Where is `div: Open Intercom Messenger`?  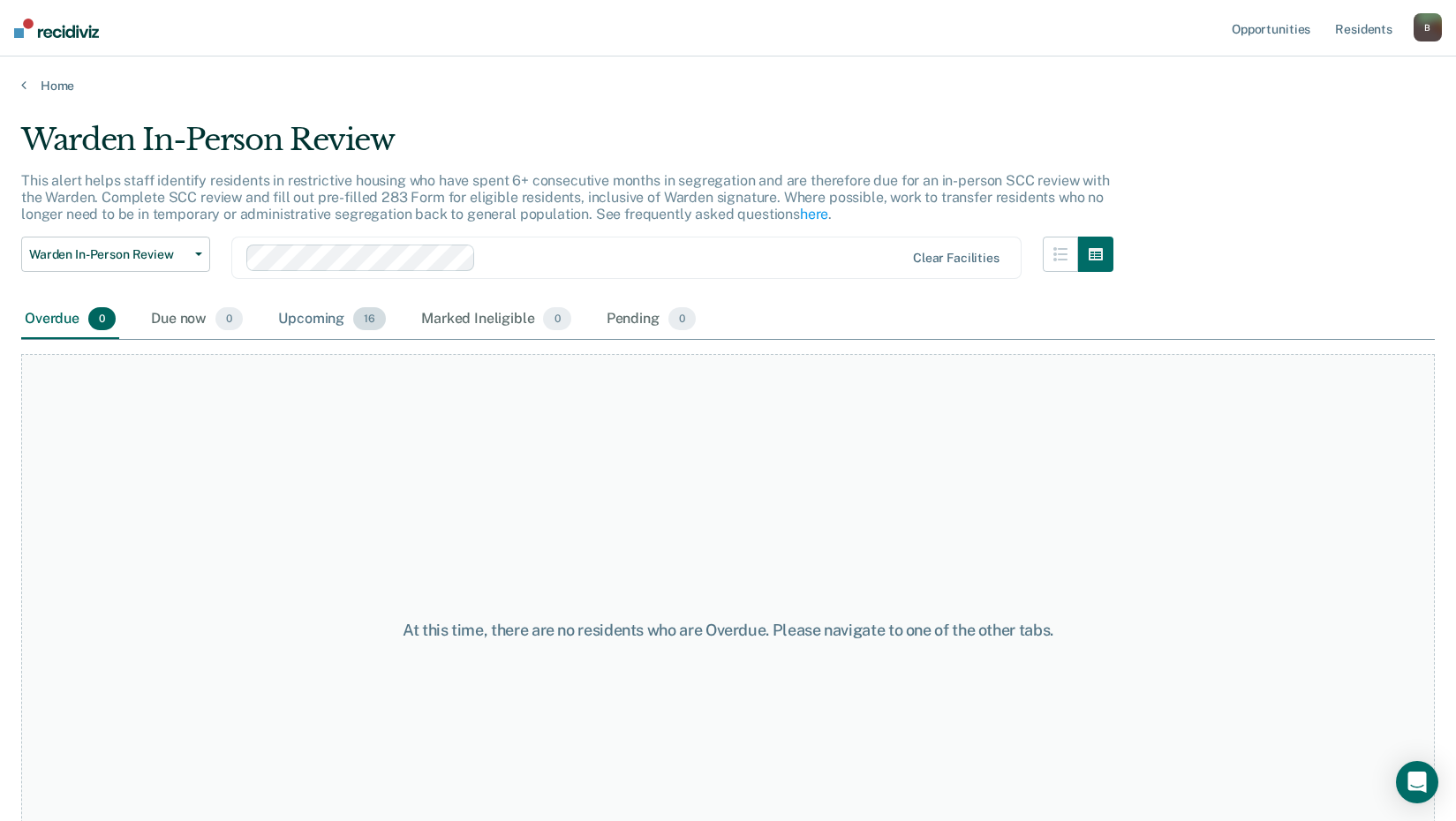
div: Open Intercom Messenger is located at coordinates (1417, 782).